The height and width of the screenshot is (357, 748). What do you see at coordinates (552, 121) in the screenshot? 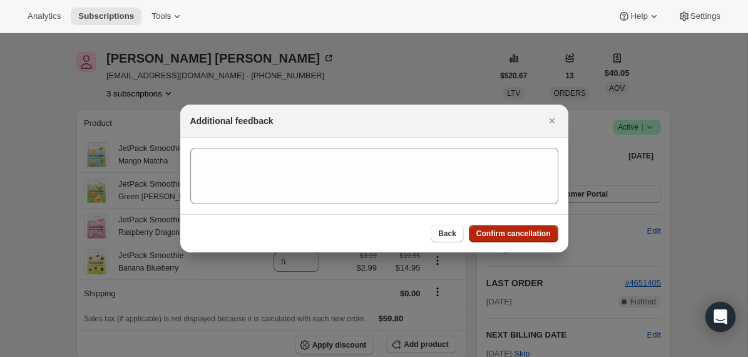
I see `button: Close` at bounding box center [552, 121].